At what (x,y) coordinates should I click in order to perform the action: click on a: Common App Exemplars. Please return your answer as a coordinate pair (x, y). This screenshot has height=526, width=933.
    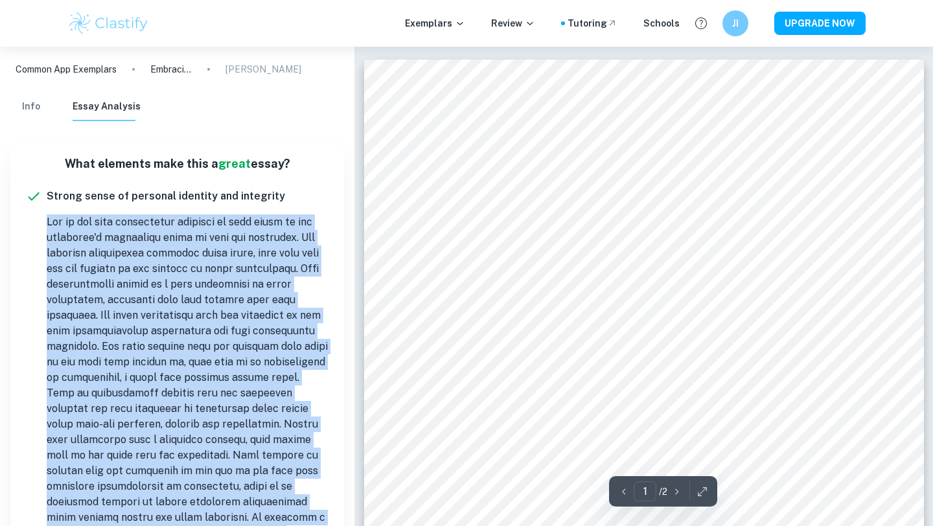
    Looking at the image, I should click on (66, 69).